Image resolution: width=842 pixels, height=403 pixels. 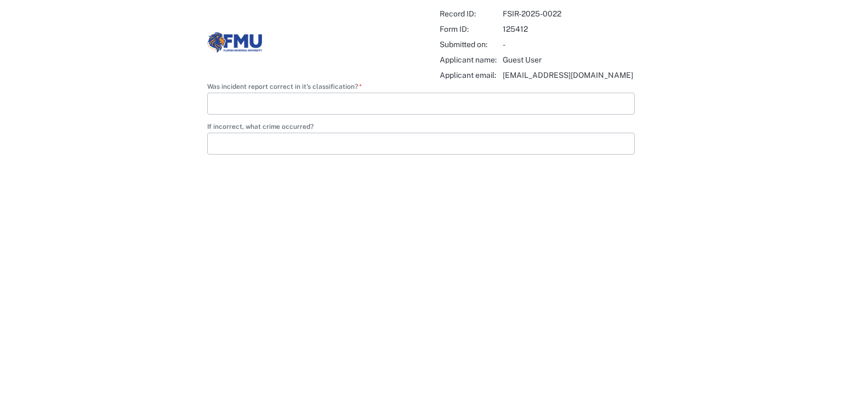 I want to click on td: Record ID:, so click(x=470, y=14).